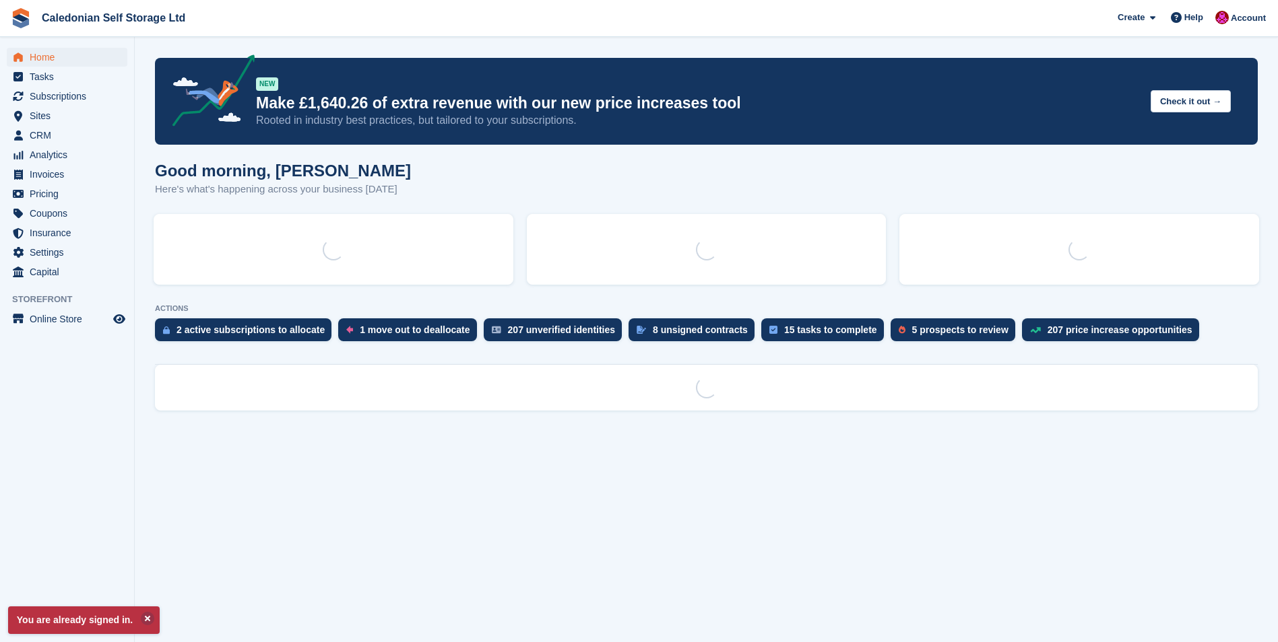  I want to click on img: price_increase_opportunities-93ffe204e8149a01c8c9dc8f82e8f89637d9d84a8eef4429ea346261dce0b2c0.svg, so click(1035, 330).